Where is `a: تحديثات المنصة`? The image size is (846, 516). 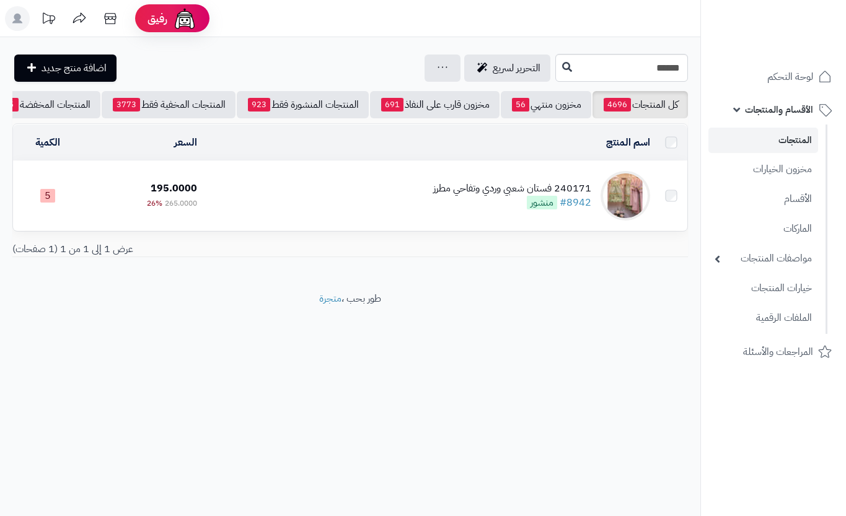
a: تحديثات المنصة is located at coordinates (48, 20).